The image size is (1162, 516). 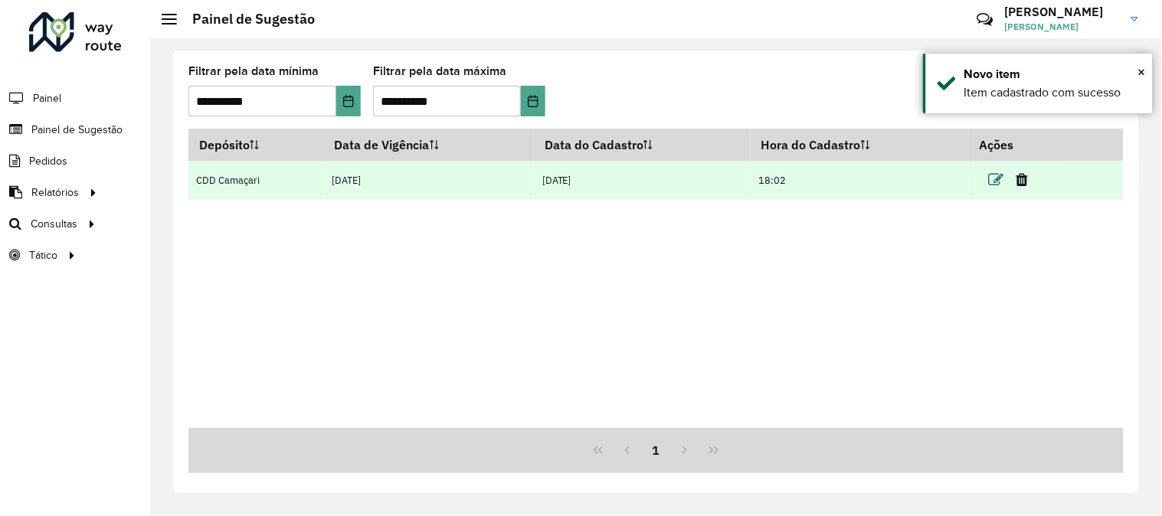 What do you see at coordinates (1142, 72) in the screenshot?
I see `button: Close` at bounding box center [1142, 72].